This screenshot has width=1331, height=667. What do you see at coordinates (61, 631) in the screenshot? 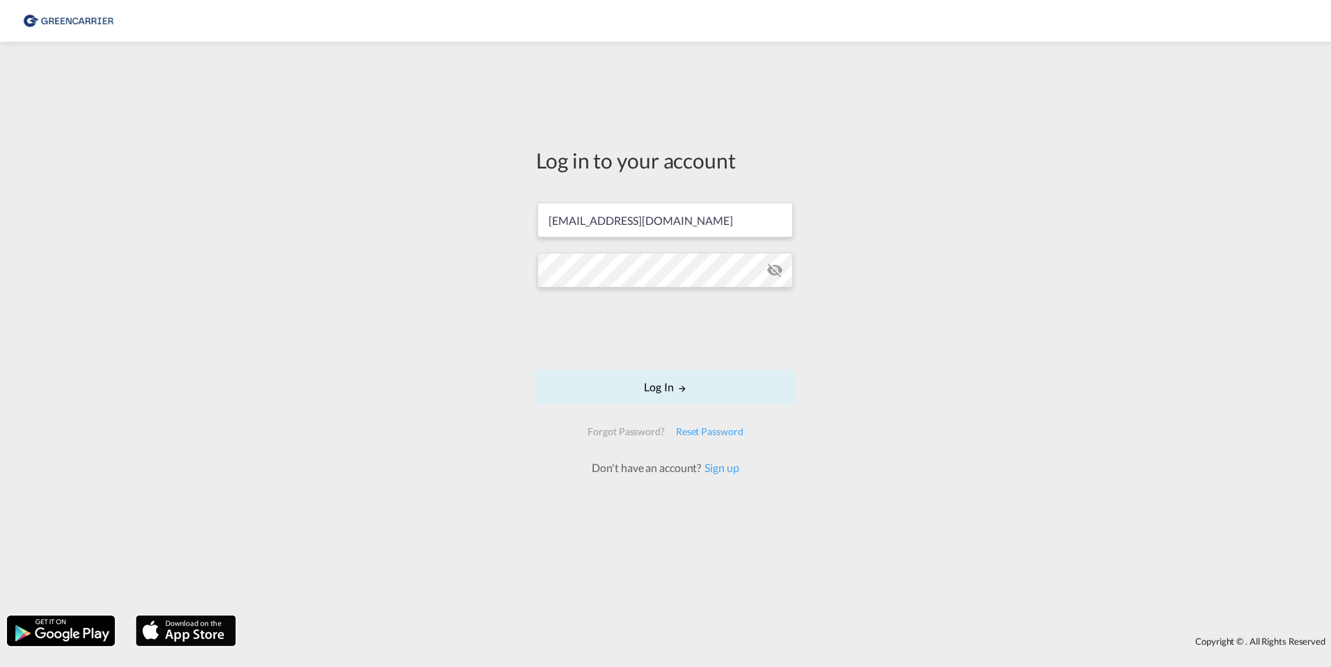
I see `img: google.png` at bounding box center [61, 631].